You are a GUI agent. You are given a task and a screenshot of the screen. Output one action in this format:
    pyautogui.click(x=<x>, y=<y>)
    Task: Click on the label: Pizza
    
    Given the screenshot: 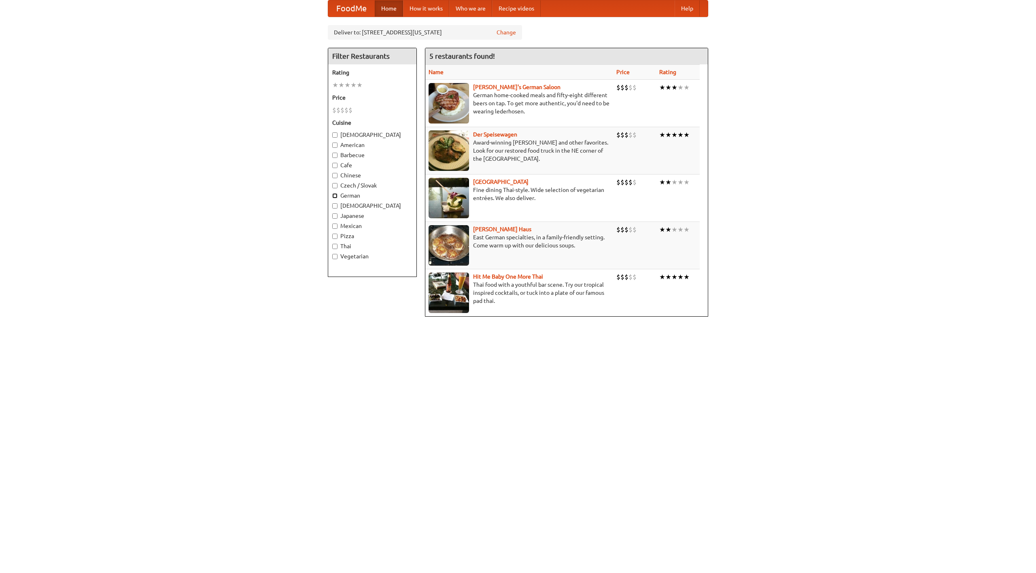 What is the action you would take?
    pyautogui.click(x=372, y=236)
    